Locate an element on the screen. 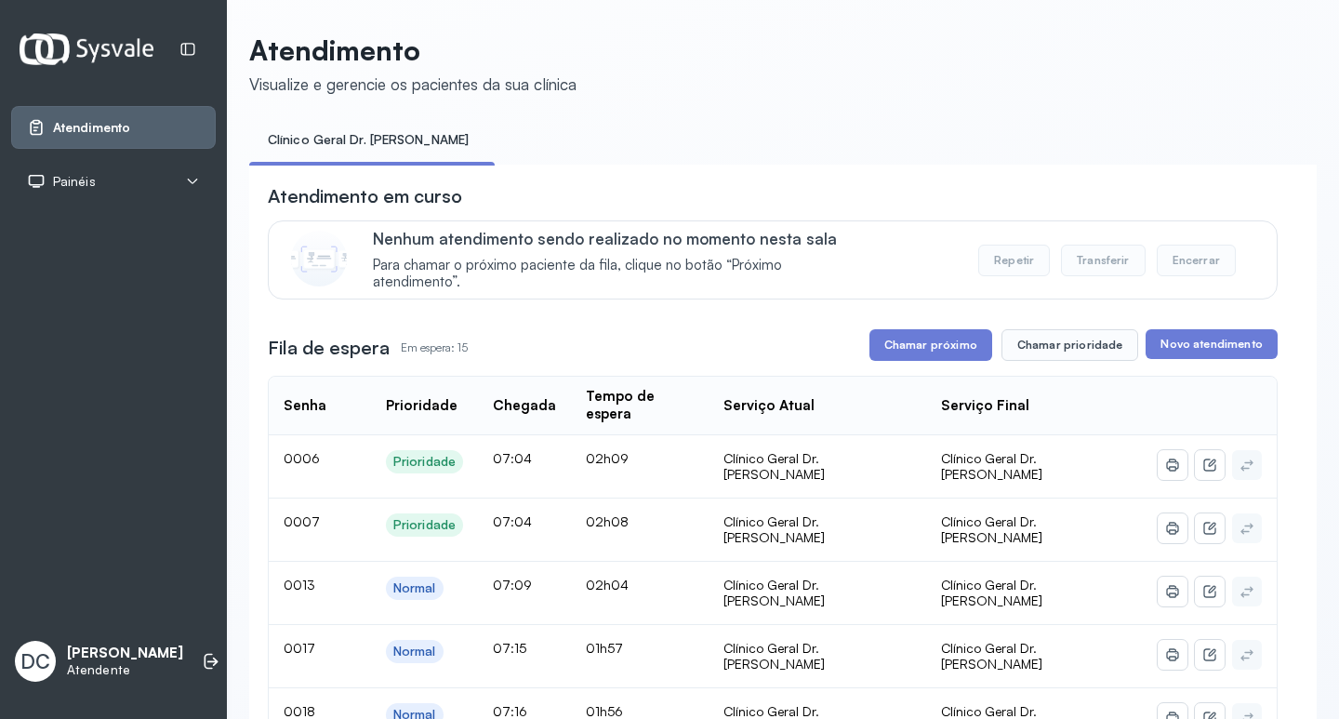 This screenshot has height=719, width=1339. span: 01h56 is located at coordinates (604, 710).